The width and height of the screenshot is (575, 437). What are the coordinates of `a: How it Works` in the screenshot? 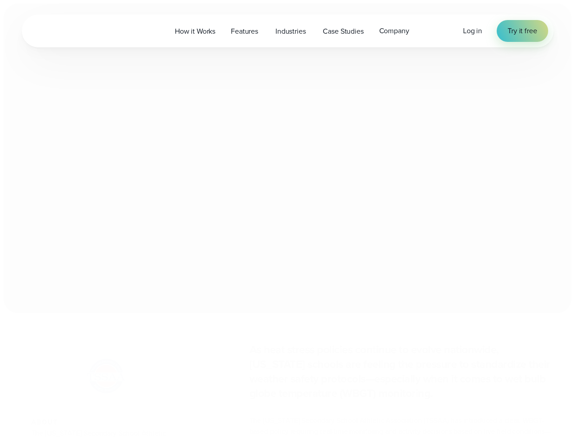 It's located at (195, 31).